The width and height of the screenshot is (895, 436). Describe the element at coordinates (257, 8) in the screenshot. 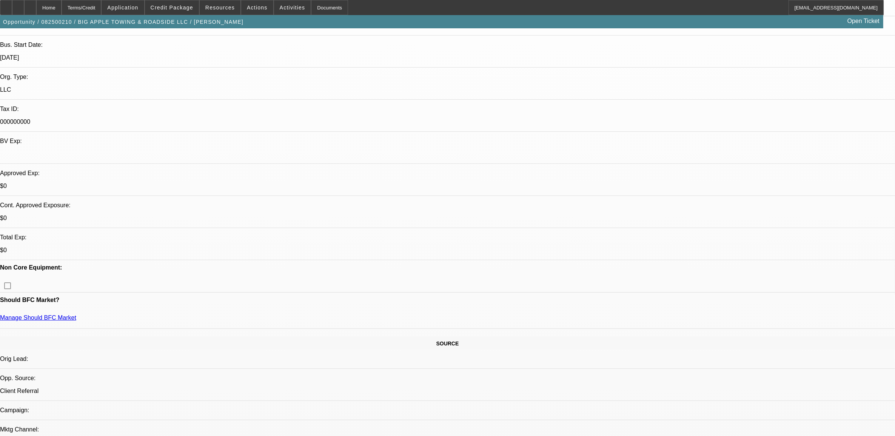

I see `button: Actions` at that location.